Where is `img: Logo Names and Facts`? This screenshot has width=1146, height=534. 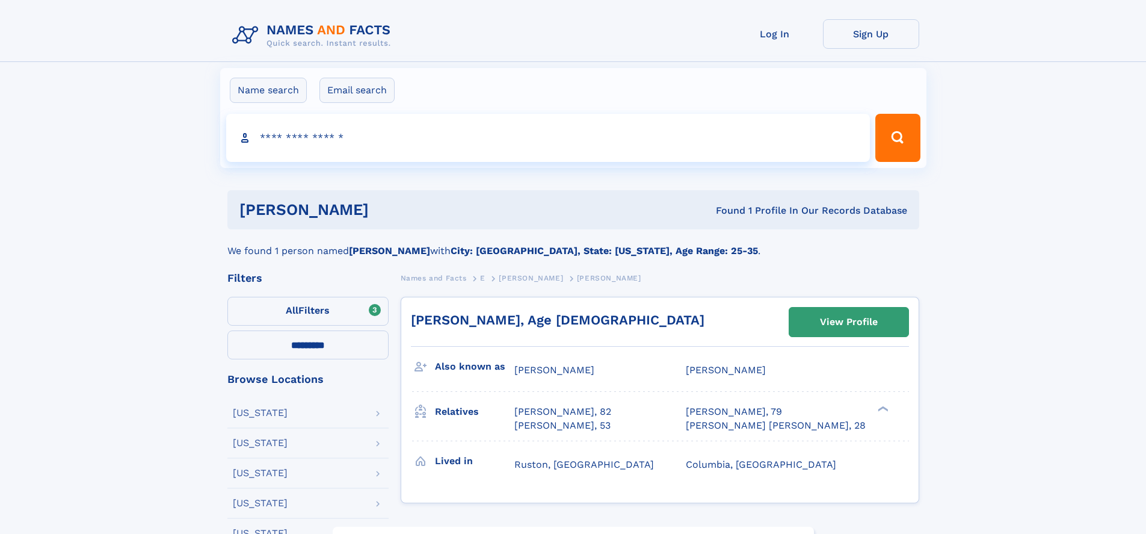 img: Logo Names and Facts is located at coordinates (314, 36).